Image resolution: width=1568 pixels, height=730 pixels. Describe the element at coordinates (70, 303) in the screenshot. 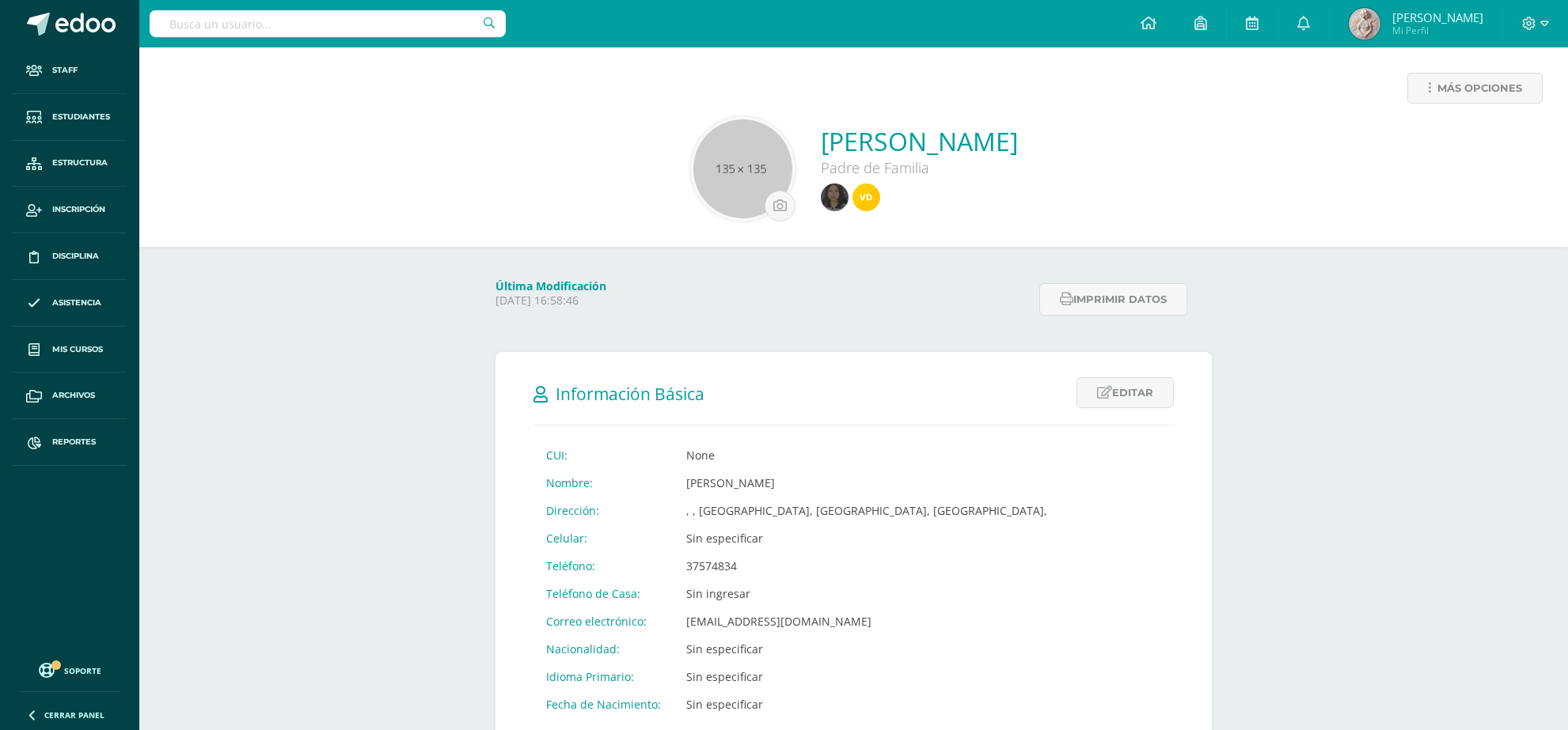

I see `a: Asistencia` at that location.